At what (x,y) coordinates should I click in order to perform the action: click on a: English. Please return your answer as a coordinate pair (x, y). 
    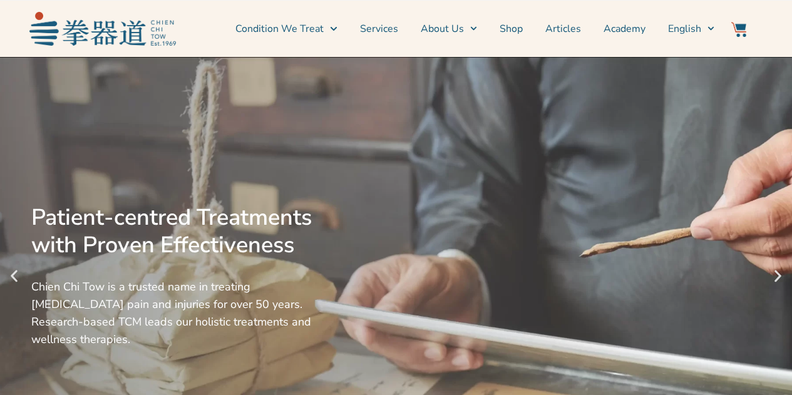
    Looking at the image, I should click on (691, 29).